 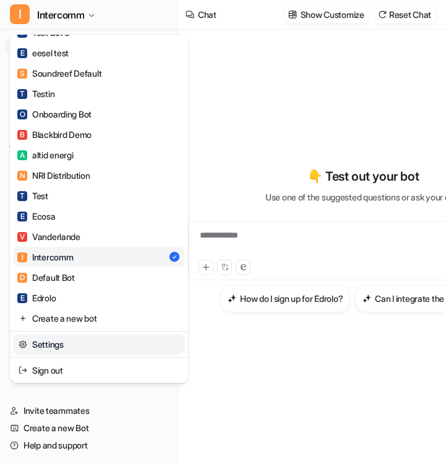 What do you see at coordinates (33, 195) in the screenshot?
I see `div: Test` at bounding box center [33, 195].